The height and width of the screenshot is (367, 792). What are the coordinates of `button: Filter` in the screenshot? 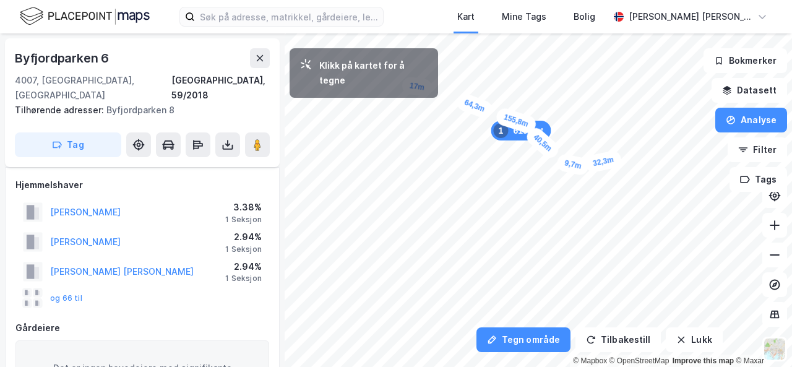 It's located at (757, 150).